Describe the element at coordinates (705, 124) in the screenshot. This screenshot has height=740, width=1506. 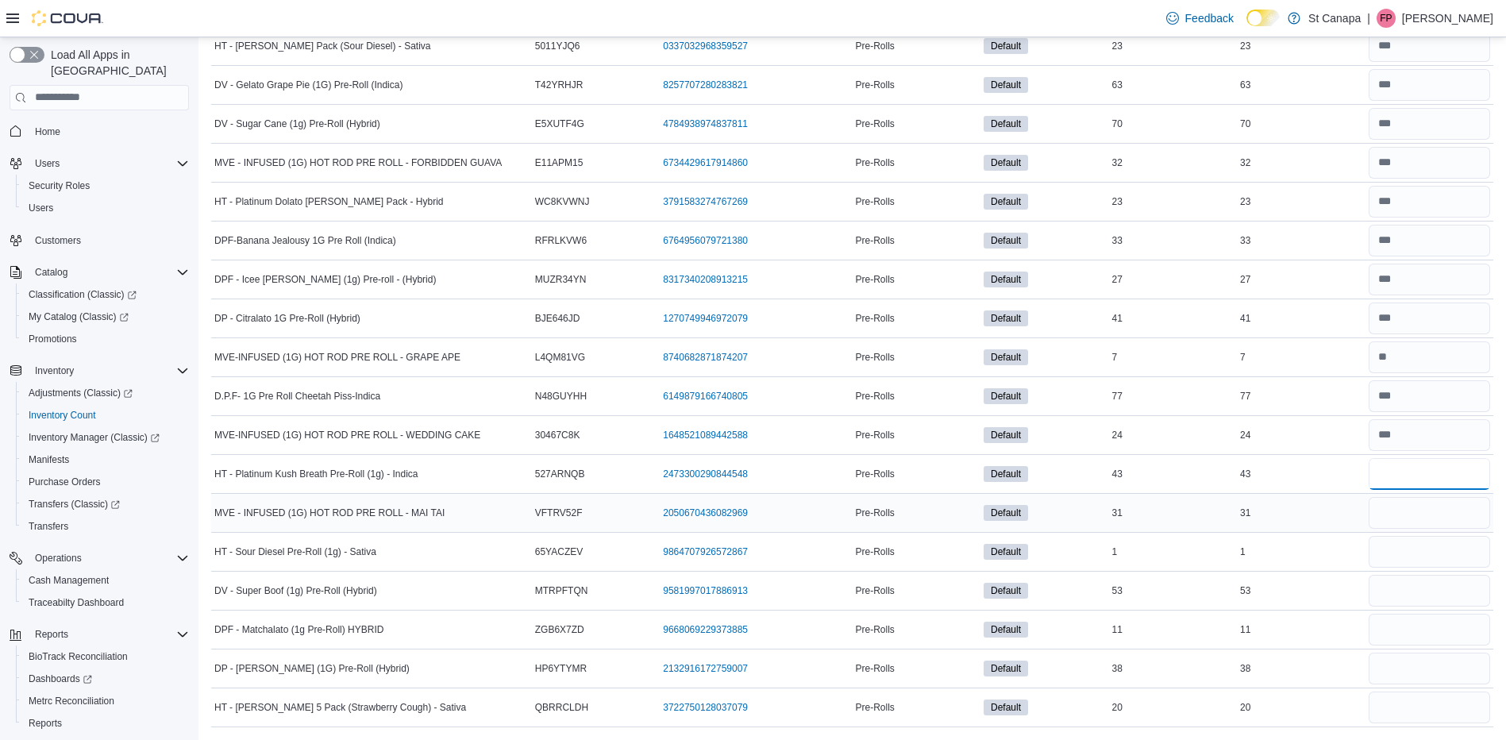
I see `a: 4784938974837811` at that location.